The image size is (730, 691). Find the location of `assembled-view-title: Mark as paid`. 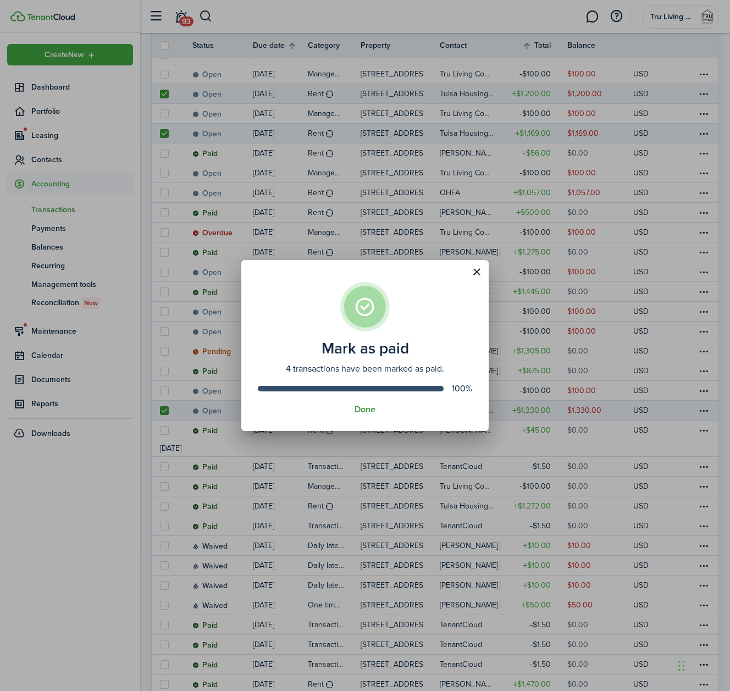

assembled-view-title: Mark as paid is located at coordinates (365, 349).